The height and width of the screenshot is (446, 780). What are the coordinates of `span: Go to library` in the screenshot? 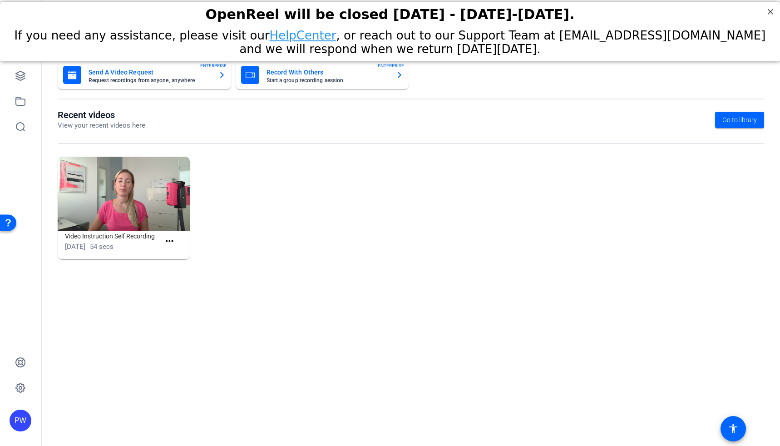 It's located at (739, 120).